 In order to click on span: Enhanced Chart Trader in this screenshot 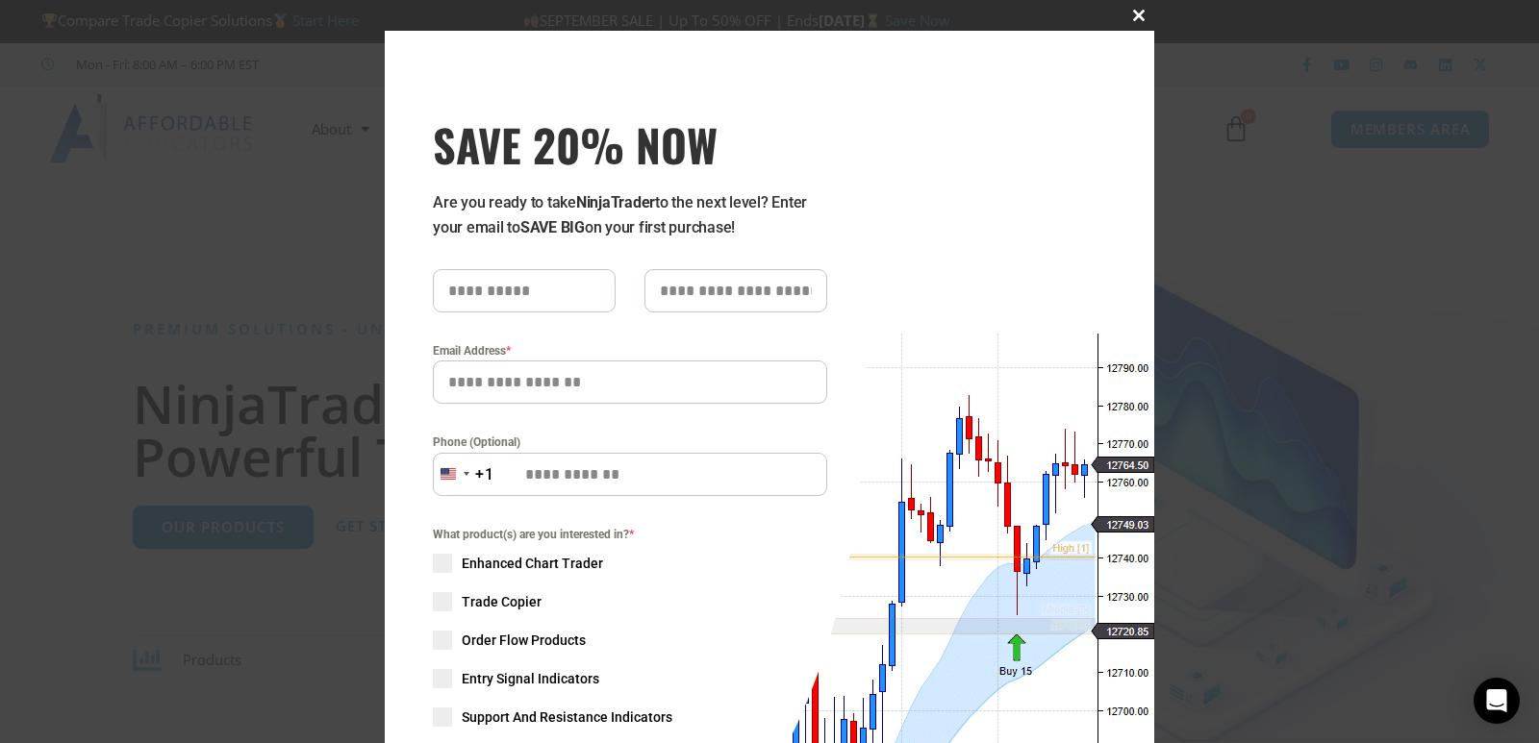, I will do `click(532, 564)`.